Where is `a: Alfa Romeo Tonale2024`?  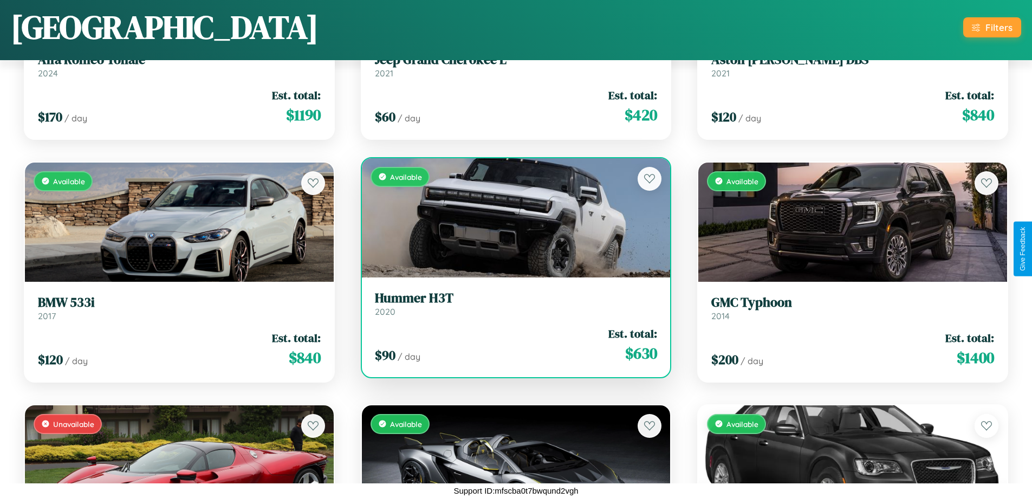 a: Alfa Romeo Tonale2024 is located at coordinates (179, 65).